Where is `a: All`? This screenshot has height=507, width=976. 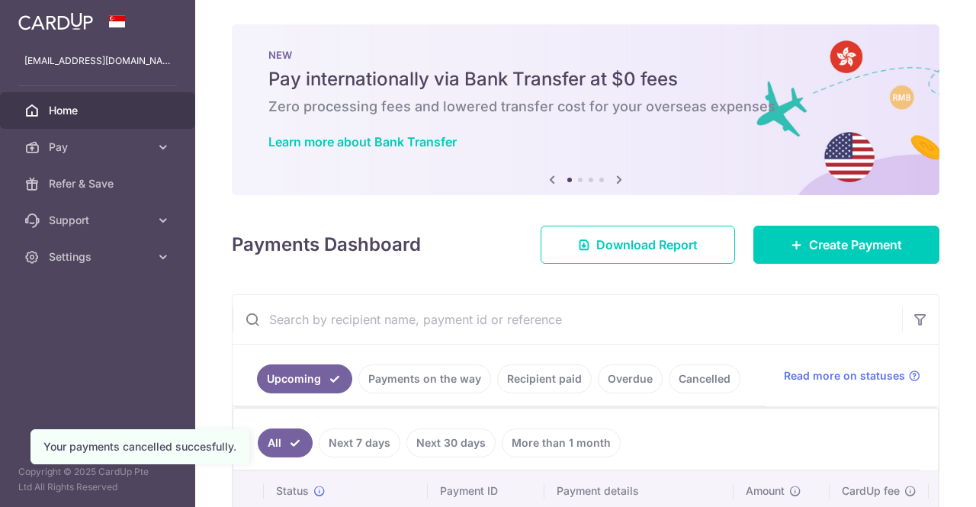
a: All is located at coordinates (285, 443).